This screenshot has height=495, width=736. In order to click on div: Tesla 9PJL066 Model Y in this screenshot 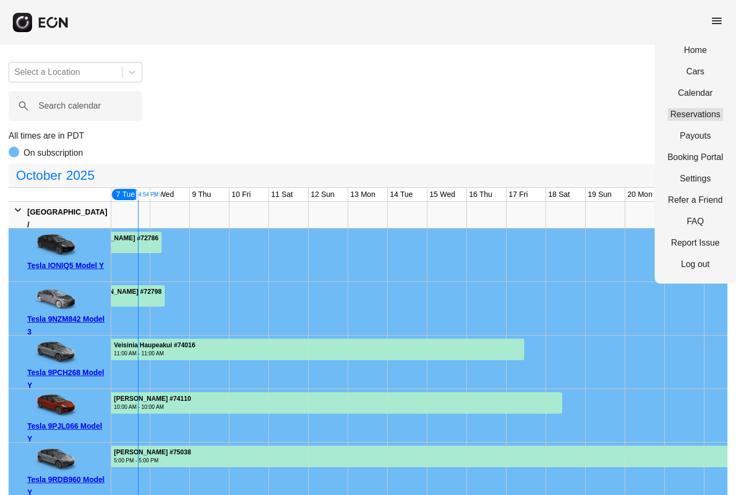, I will do `click(67, 432)`.